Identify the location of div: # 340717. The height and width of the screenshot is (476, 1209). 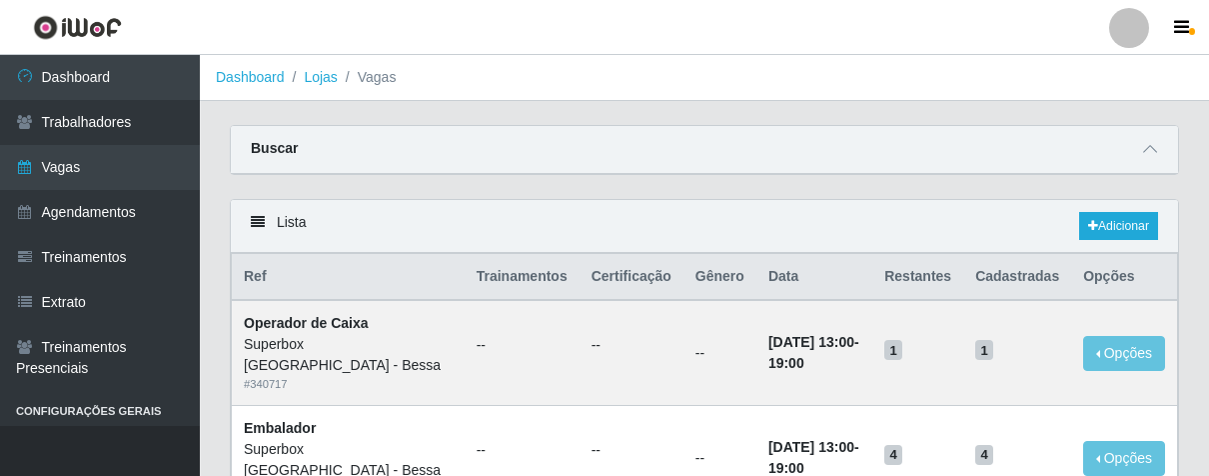
(348, 384).